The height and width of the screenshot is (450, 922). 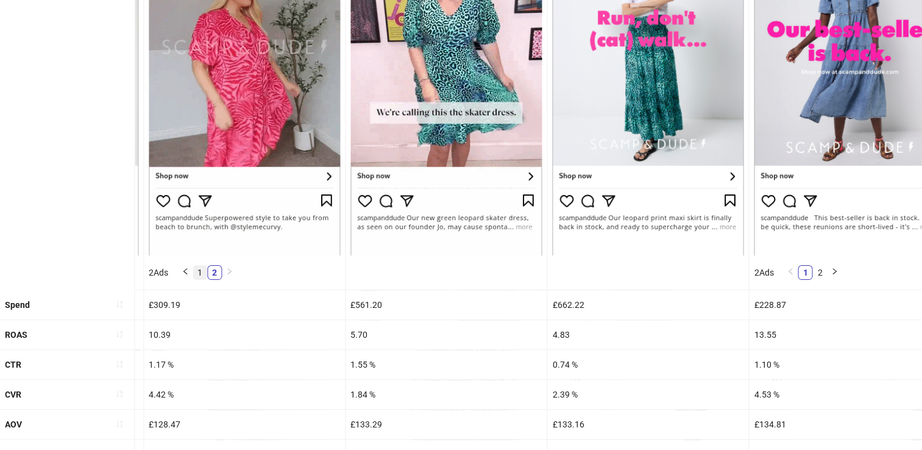 I want to click on div: 4.42 %, so click(x=244, y=394).